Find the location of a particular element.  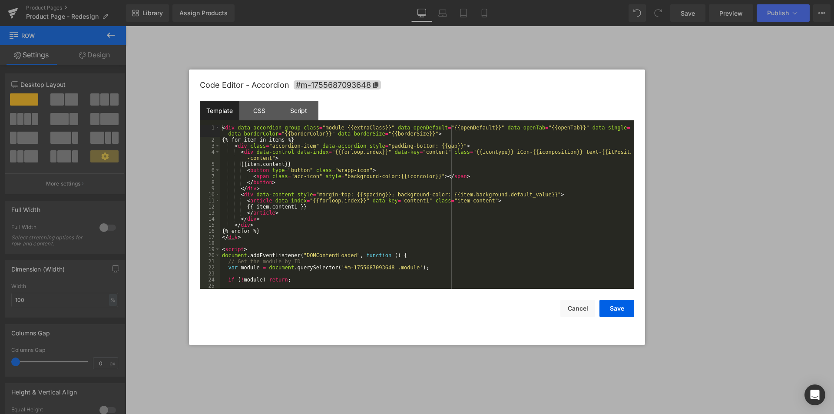

div: 18 is located at coordinates (210, 243).